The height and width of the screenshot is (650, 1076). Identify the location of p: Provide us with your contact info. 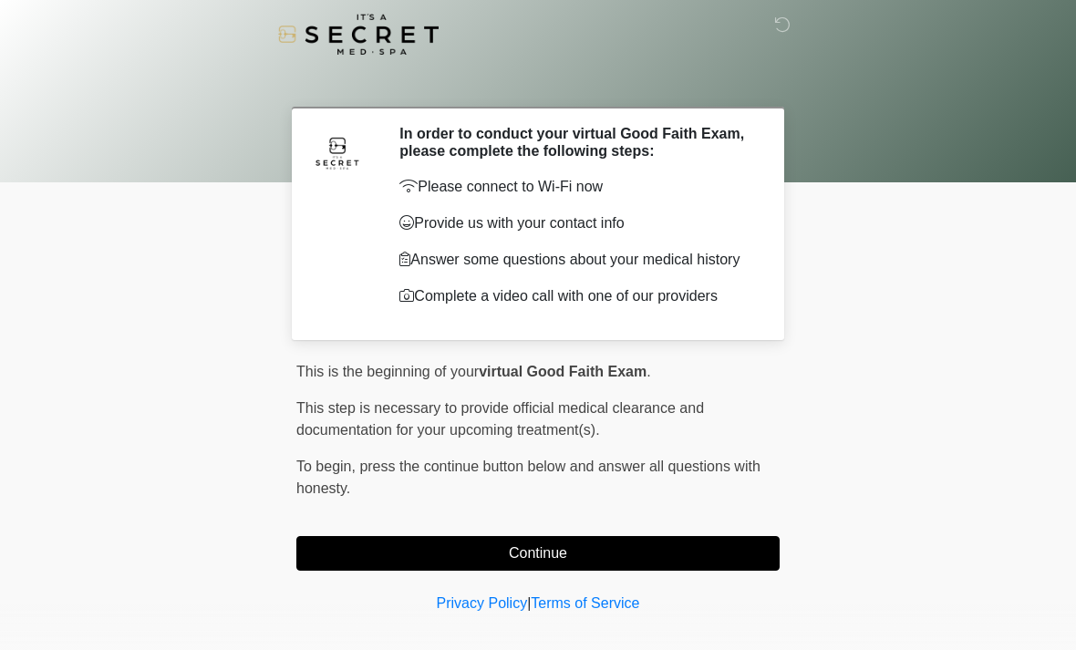
(575, 223).